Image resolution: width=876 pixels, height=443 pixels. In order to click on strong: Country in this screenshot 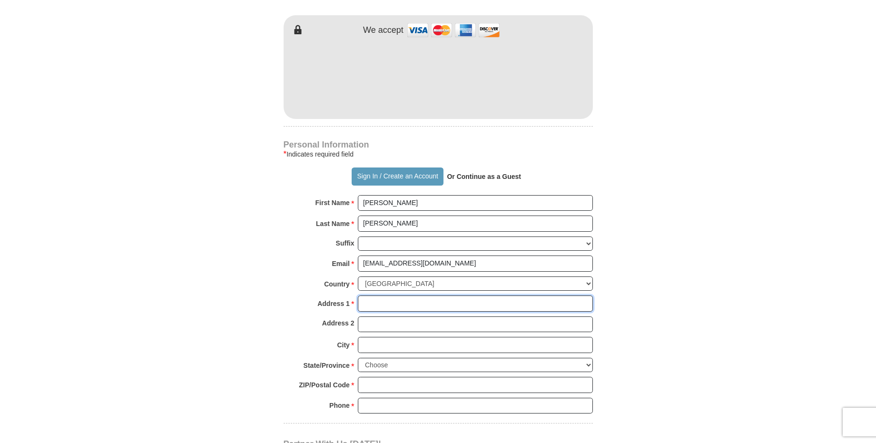, I will do `click(337, 284)`.